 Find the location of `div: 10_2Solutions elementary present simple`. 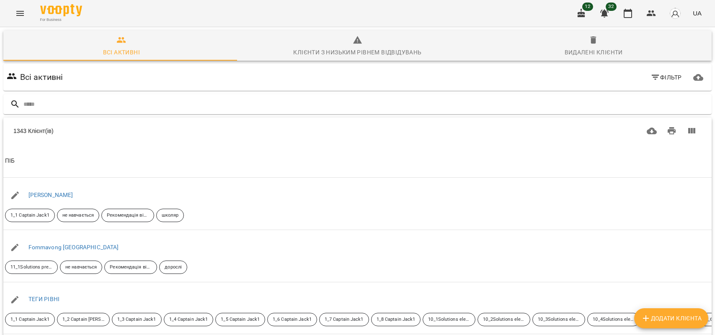

div: 10_2Solutions elementary present simple is located at coordinates (504, 320).